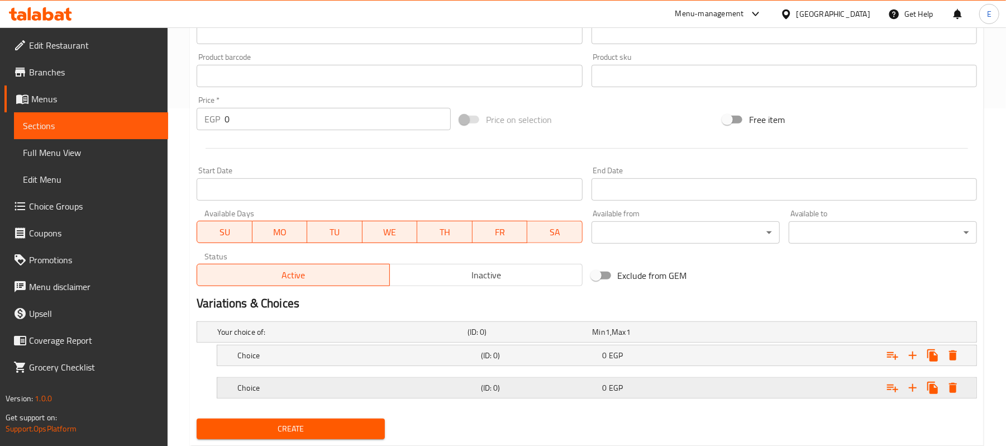 The image size is (1006, 446). What do you see at coordinates (224, 232) in the screenshot?
I see `button: SU` at bounding box center [224, 232].